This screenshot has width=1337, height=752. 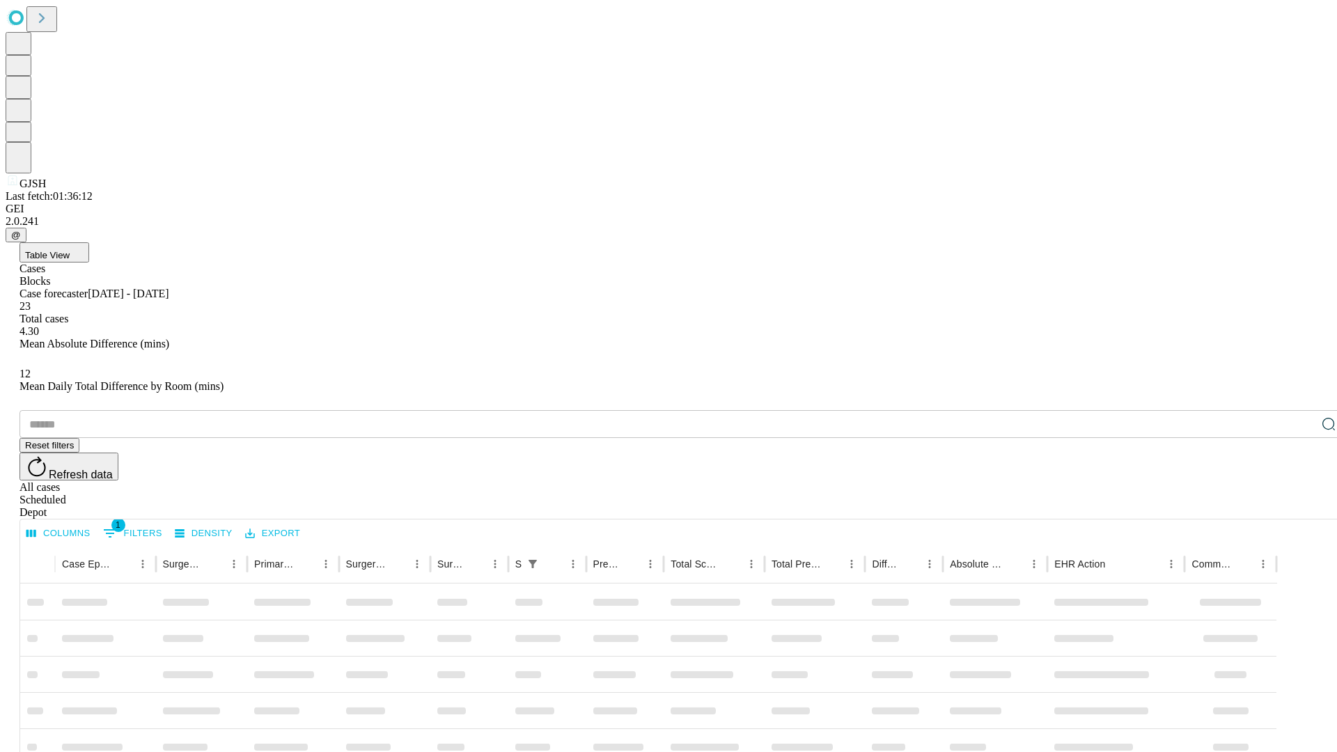 What do you see at coordinates (47, 255) in the screenshot?
I see `span: Table View` at bounding box center [47, 255].